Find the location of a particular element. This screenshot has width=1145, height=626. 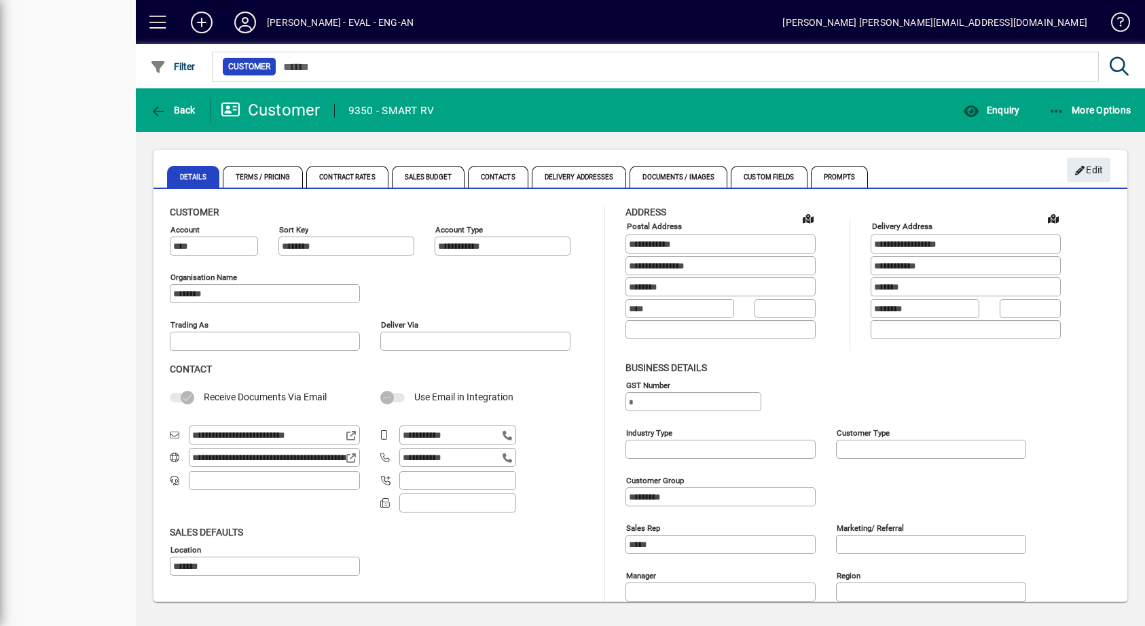

mat-label: Sort key is located at coordinates (293, 230).